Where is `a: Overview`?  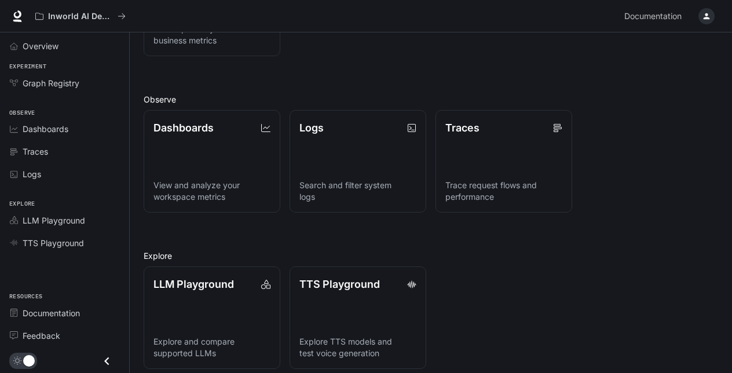
a: Overview is located at coordinates (64, 46).